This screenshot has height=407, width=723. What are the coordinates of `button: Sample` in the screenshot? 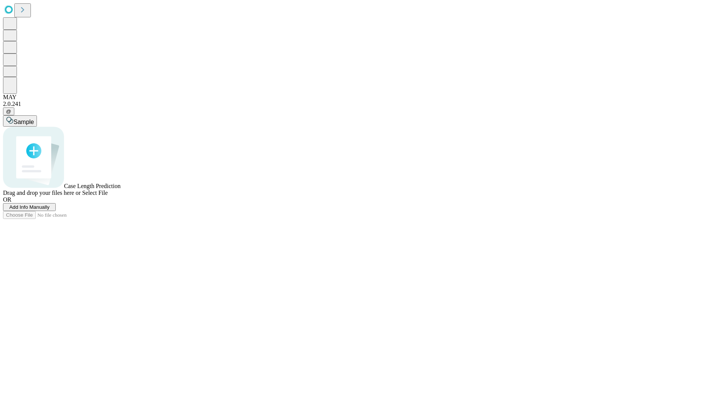 It's located at (20, 121).